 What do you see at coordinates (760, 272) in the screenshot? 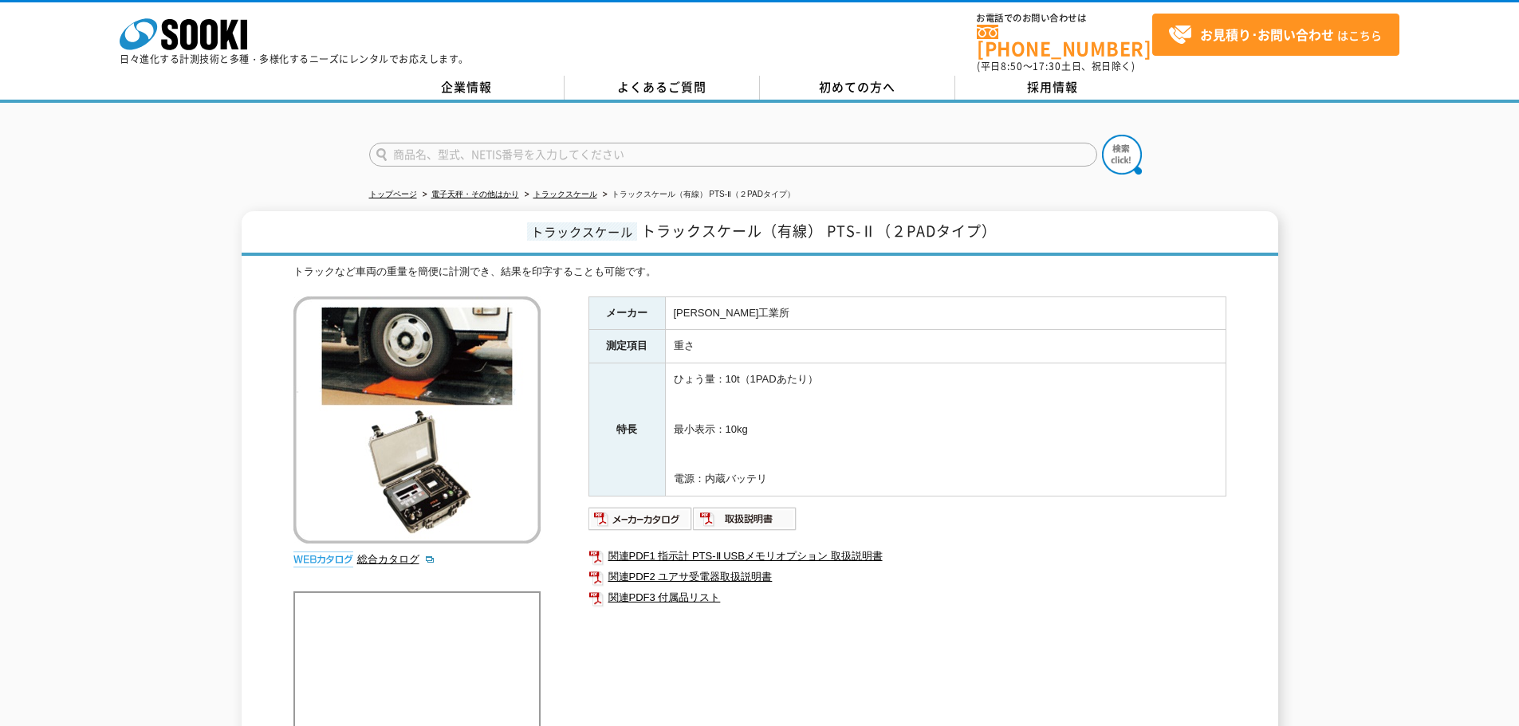
I see `div: トラックなど車両の重量を簡便に計測でき、結果を印字することも可能です。` at bounding box center [760, 272].